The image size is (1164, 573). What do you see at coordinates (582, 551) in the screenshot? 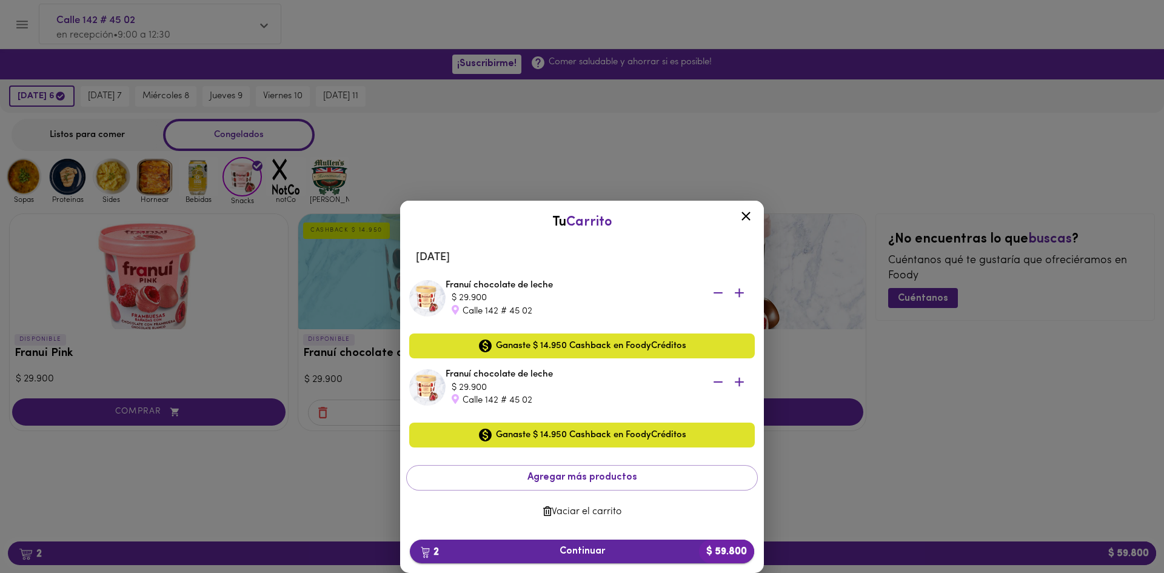
I see `span: Continuar` at bounding box center [582, 551].